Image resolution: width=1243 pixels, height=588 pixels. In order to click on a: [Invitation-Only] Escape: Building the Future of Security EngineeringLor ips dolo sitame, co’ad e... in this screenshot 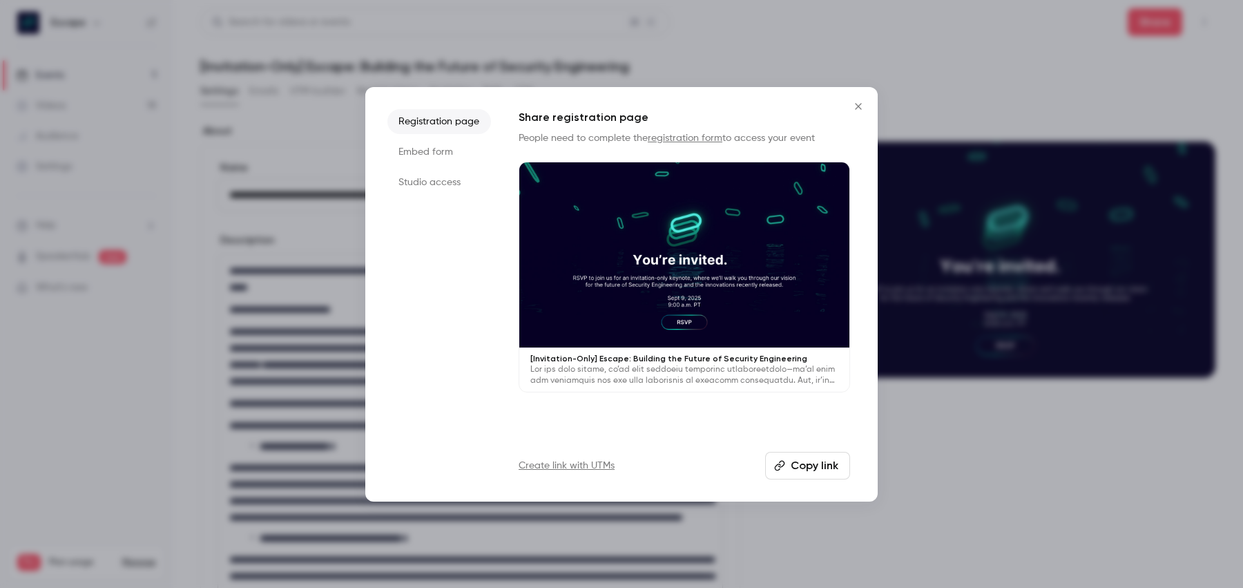, I will do `click(684, 277)`.